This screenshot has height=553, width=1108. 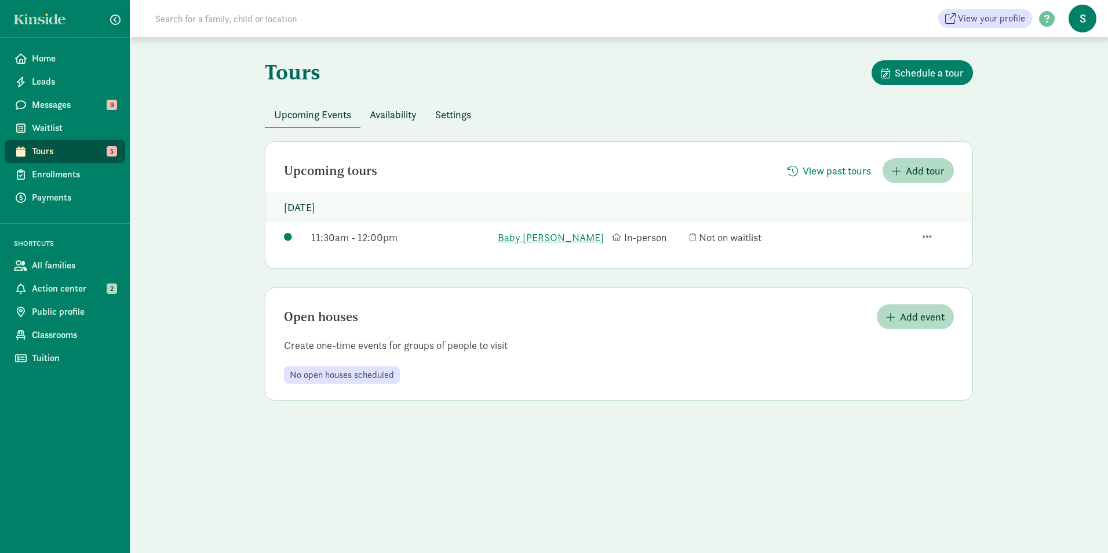 I want to click on a: All families, so click(x=65, y=266).